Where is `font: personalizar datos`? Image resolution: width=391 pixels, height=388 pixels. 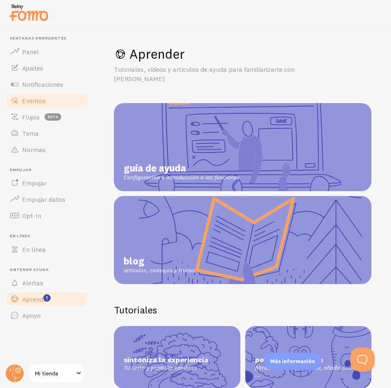
font: personalizar datos is located at coordinates (289, 360).